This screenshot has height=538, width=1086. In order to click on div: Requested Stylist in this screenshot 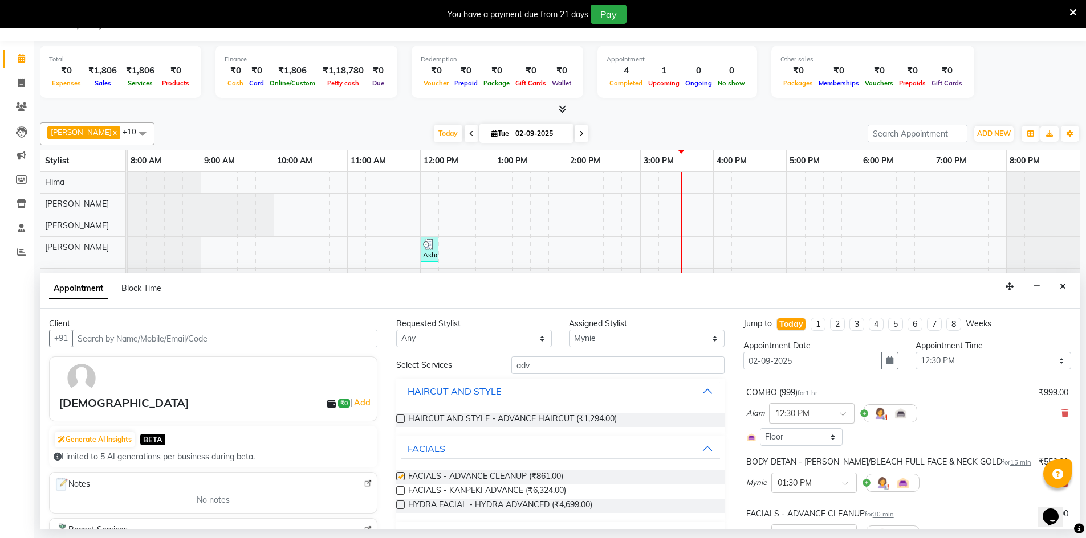, I will do `click(474, 324)`.